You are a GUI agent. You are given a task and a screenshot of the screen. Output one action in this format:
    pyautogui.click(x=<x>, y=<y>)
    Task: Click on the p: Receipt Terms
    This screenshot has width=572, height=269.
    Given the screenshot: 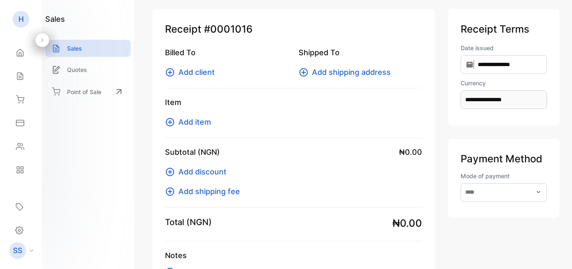 What is the action you would take?
    pyautogui.click(x=504, y=29)
    